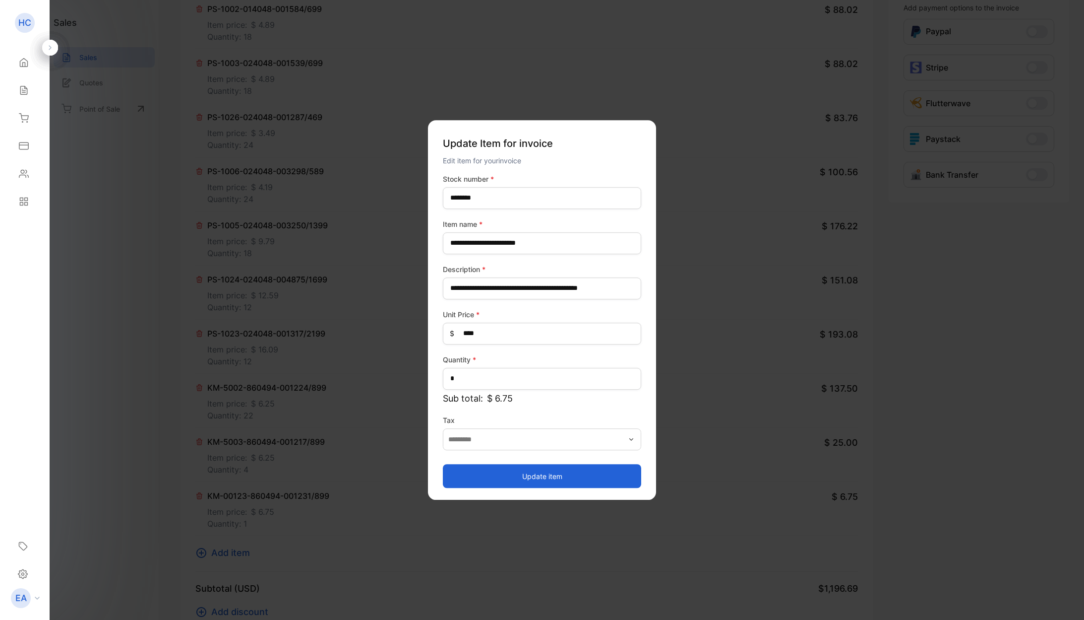 This screenshot has width=1084, height=620. I want to click on p: EA, so click(21, 598).